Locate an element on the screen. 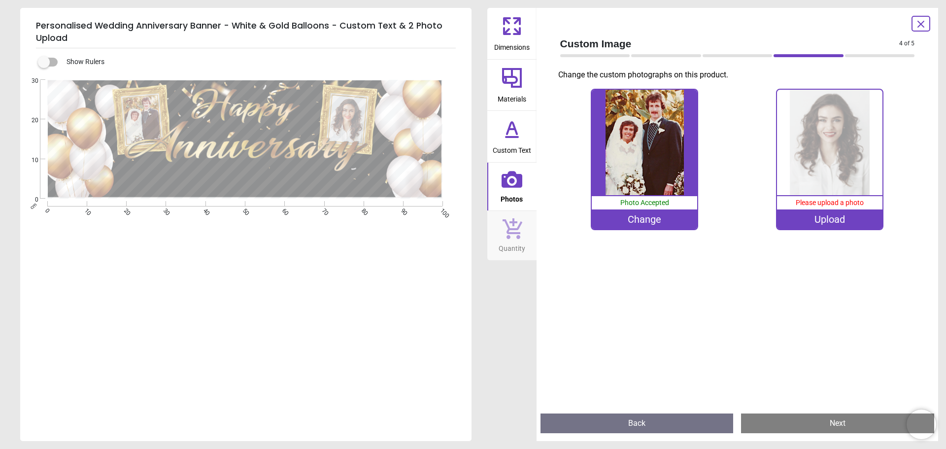 This screenshot has height=449, width=946. button: Dimensions is located at coordinates (512, 33).